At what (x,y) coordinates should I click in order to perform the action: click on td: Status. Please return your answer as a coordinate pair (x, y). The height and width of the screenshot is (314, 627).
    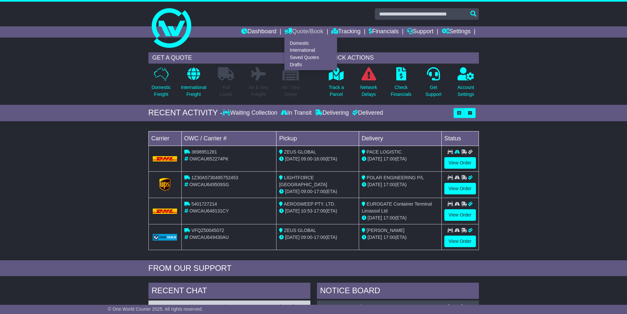
    Looking at the image, I should click on (460, 138).